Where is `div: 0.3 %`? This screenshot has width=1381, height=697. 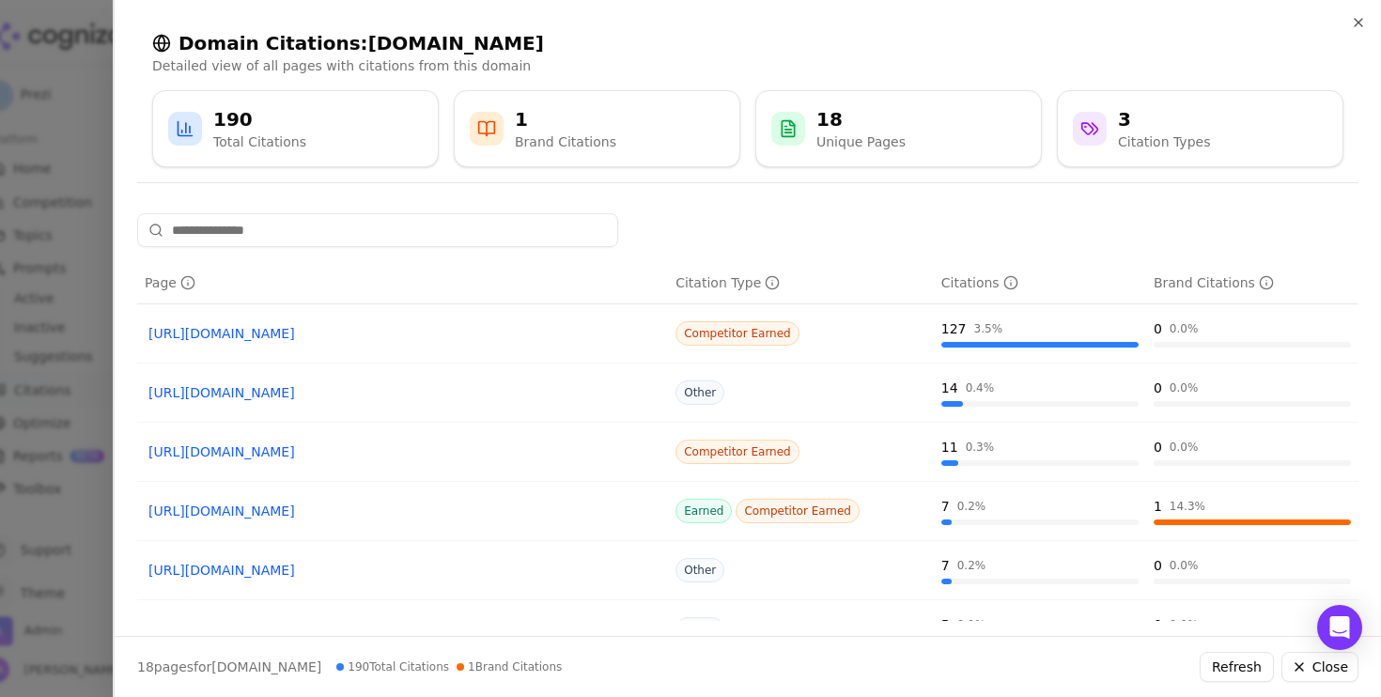
div: 0.3 % is located at coordinates (980, 447).